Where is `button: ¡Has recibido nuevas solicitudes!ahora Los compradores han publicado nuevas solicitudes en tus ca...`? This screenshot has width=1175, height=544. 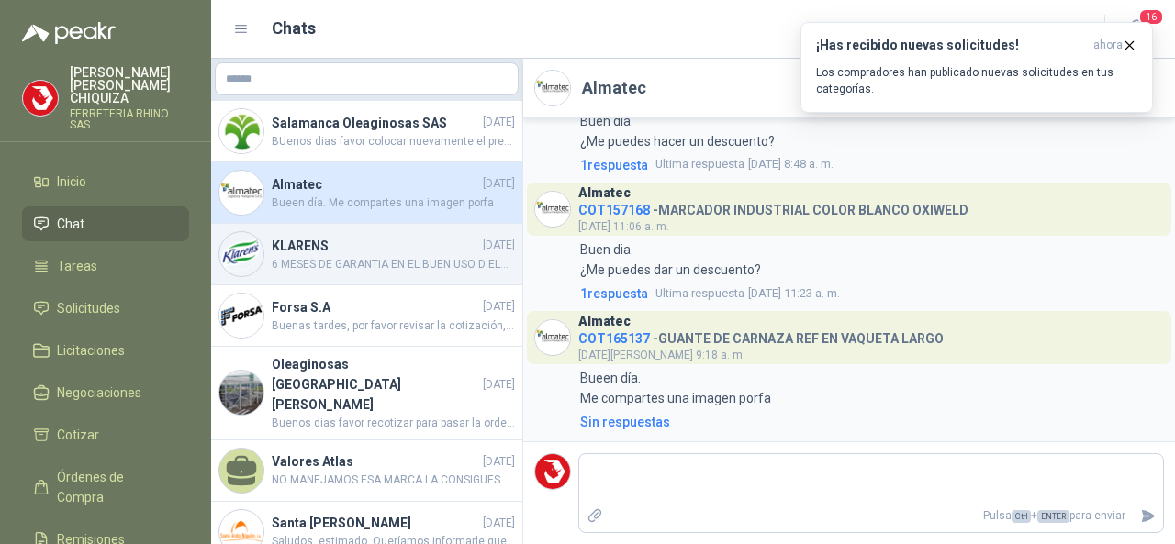 button: ¡Has recibido nuevas solicitudes!ahora Los compradores han publicado nuevas solicitudes en tus ca... is located at coordinates (977, 67).